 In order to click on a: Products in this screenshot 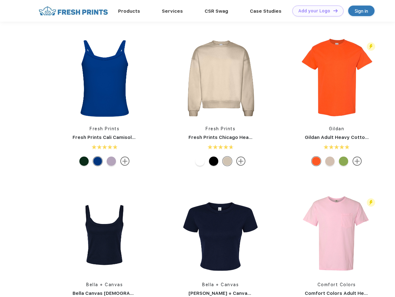, I will do `click(129, 11)`.